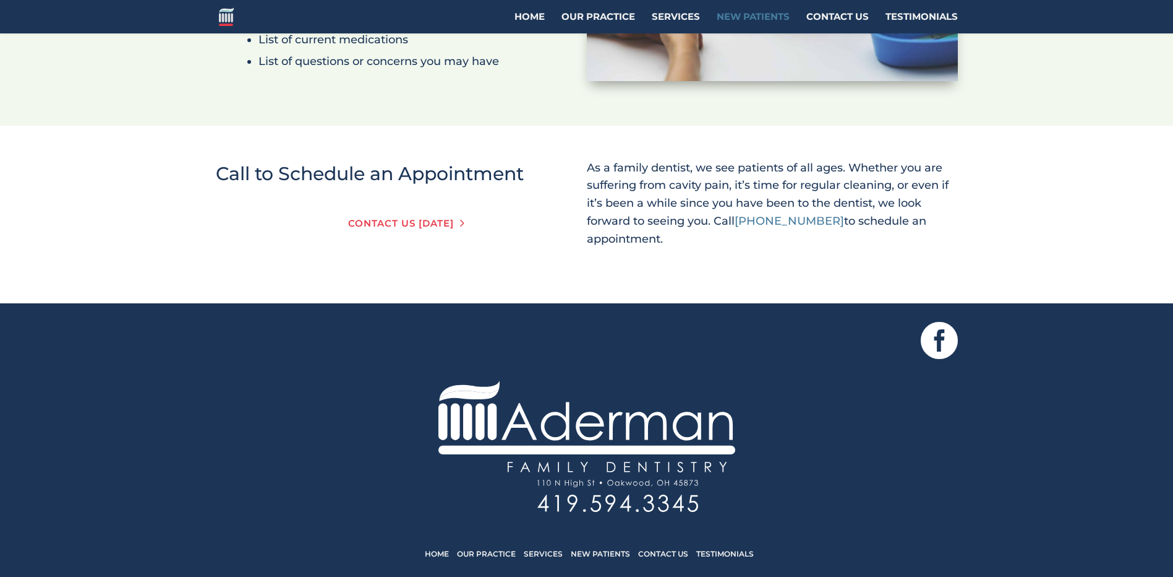  What do you see at coordinates (226, 16) in the screenshot?
I see `img: Aderman Family Dentistry` at bounding box center [226, 16].